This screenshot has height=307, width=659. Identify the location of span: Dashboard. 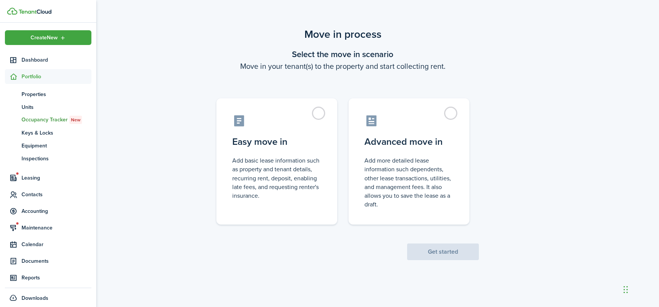
(56, 60).